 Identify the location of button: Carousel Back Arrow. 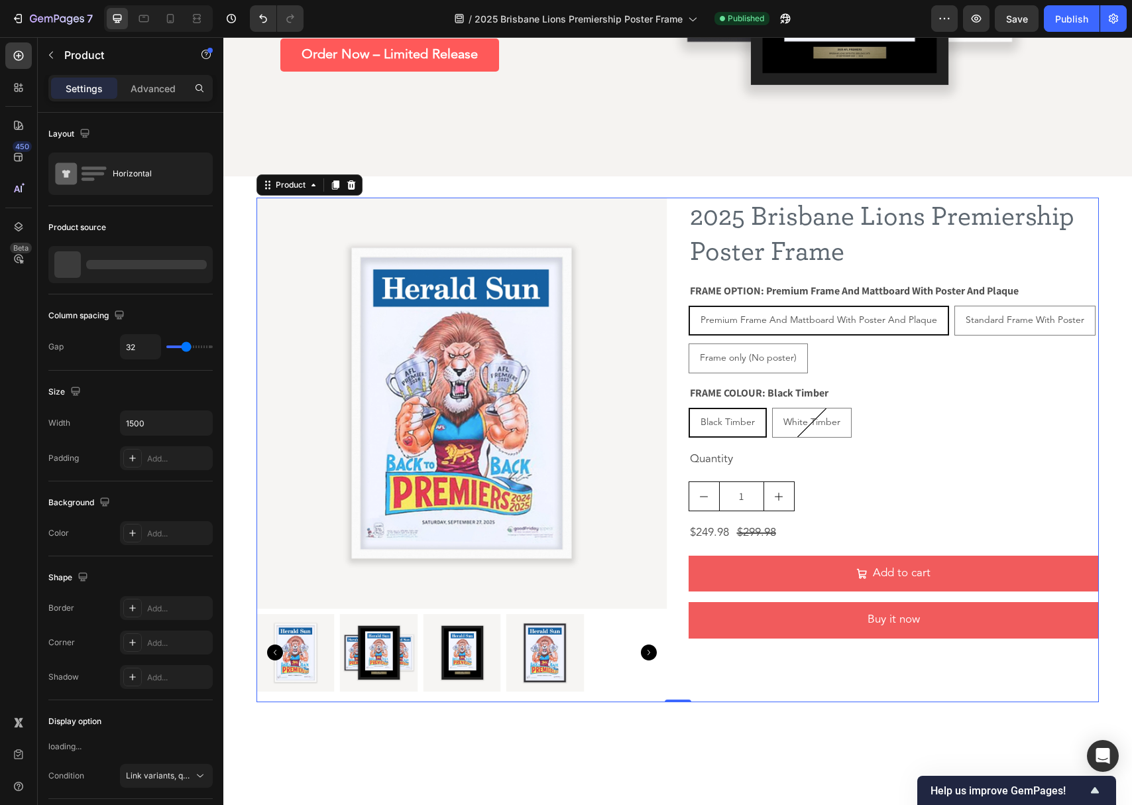
(52, 615).